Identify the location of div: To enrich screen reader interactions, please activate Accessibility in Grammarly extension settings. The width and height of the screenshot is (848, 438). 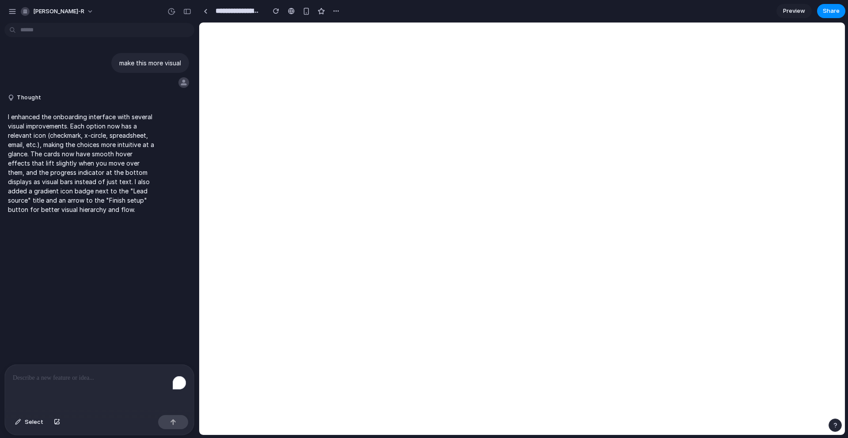
(99, 388).